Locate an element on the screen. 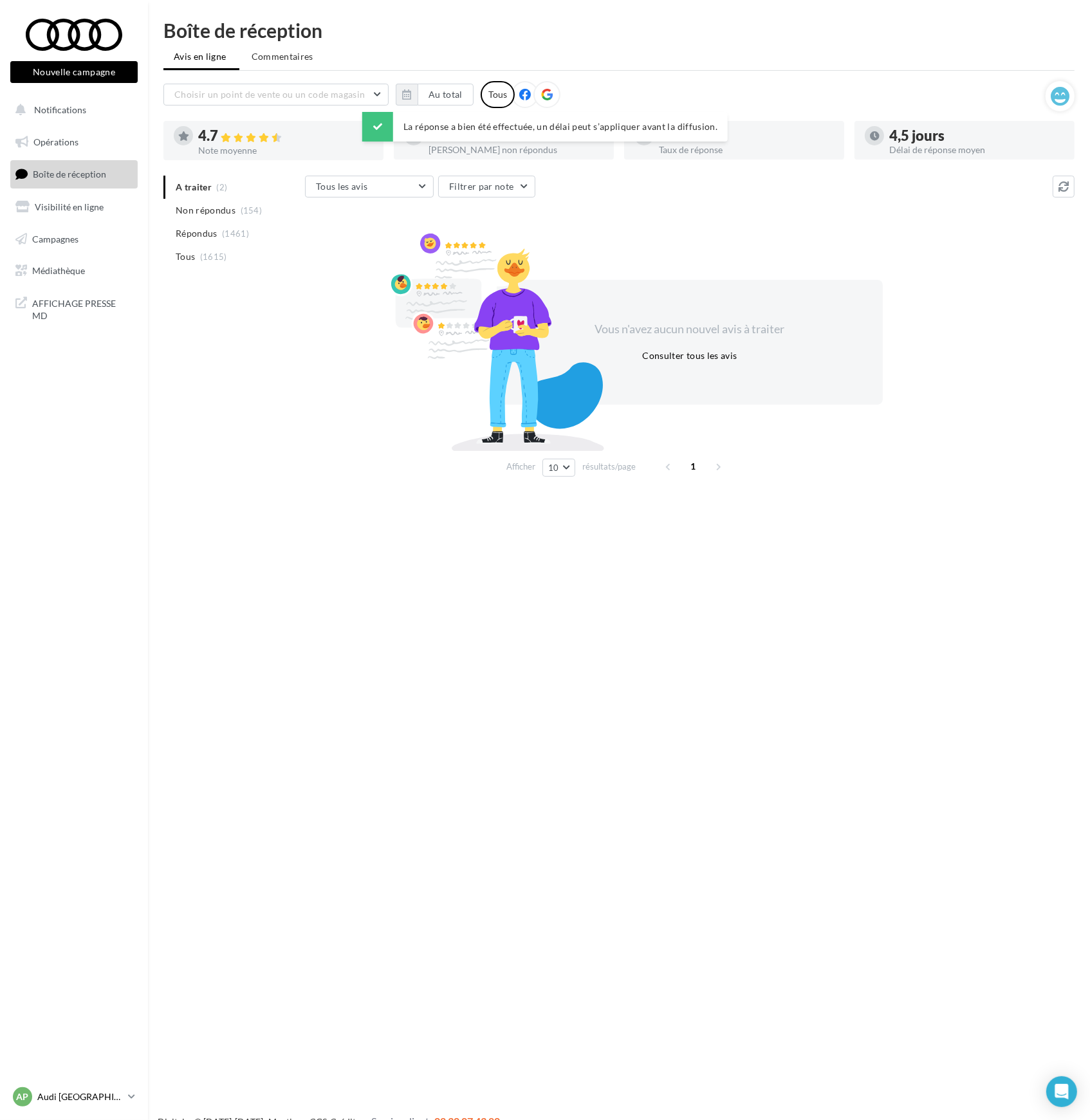 This screenshot has height=1120, width=1090. span: Boîte de réception is located at coordinates (70, 174).